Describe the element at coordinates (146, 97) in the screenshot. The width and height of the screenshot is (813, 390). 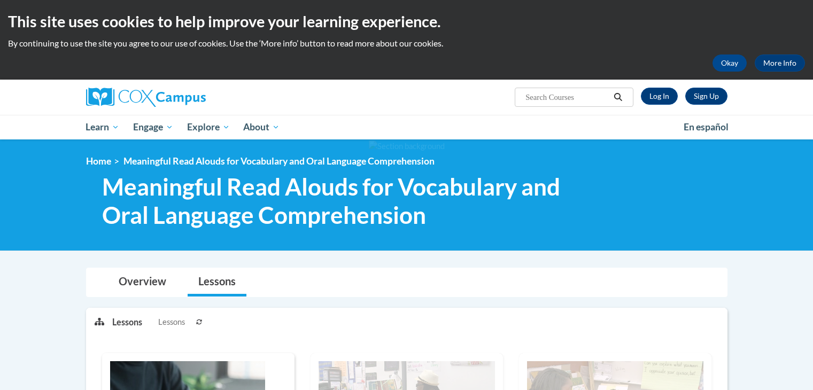
I see `img: Cox Campus` at that location.